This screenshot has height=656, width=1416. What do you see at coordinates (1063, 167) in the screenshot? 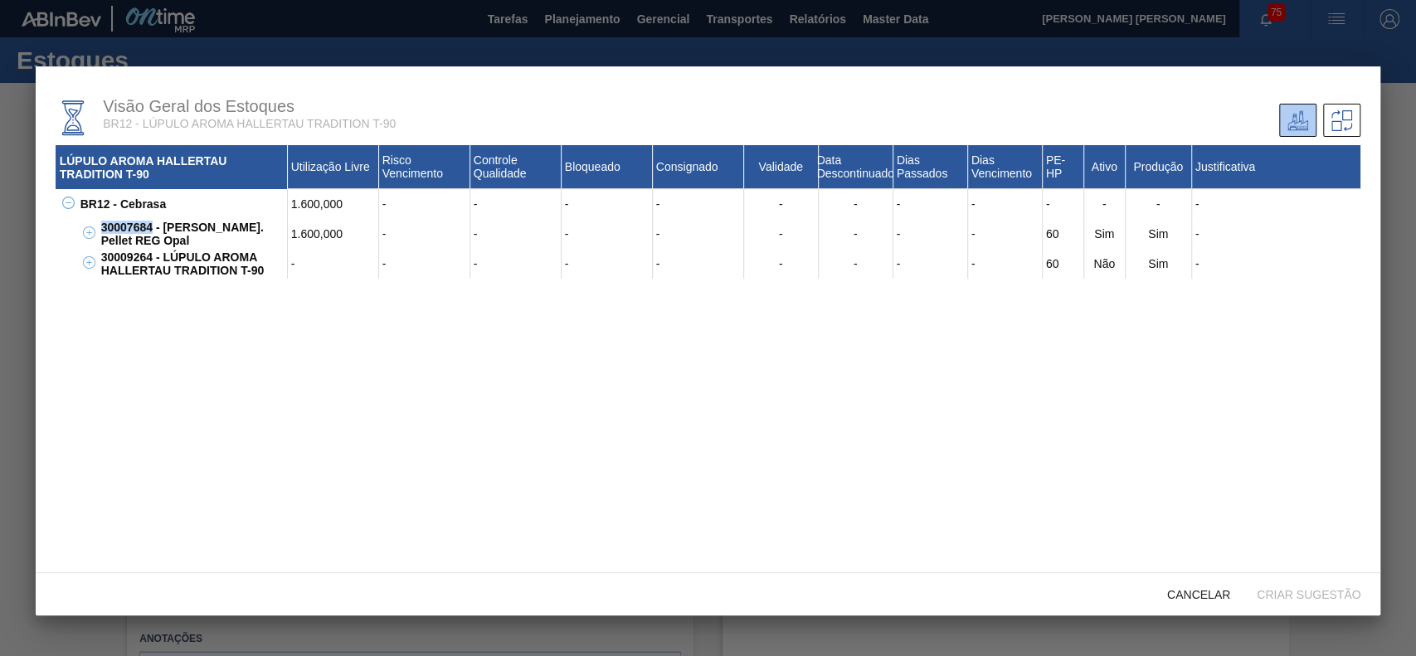
I see `div: PE-HP` at bounding box center [1063, 167].